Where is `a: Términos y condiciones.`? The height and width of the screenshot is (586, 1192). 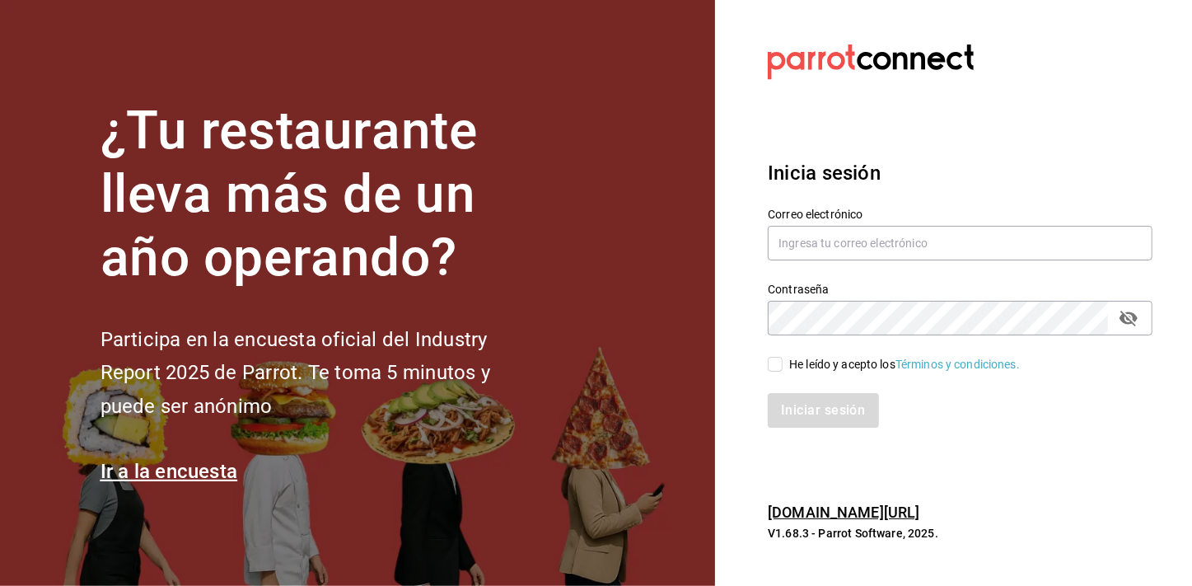 a: Términos y condiciones. is located at coordinates (957, 364).